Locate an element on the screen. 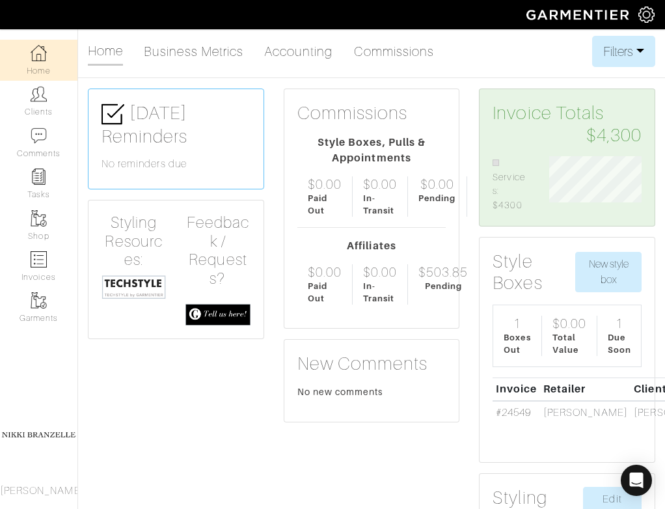 The height and width of the screenshot is (509, 665). img: garmentier-logo-header-white-b43fb05a5012e4ada735d5af1a66efaba907eab6374d6393d1fbf88cb4ef424d.png is located at coordinates (579, 14).